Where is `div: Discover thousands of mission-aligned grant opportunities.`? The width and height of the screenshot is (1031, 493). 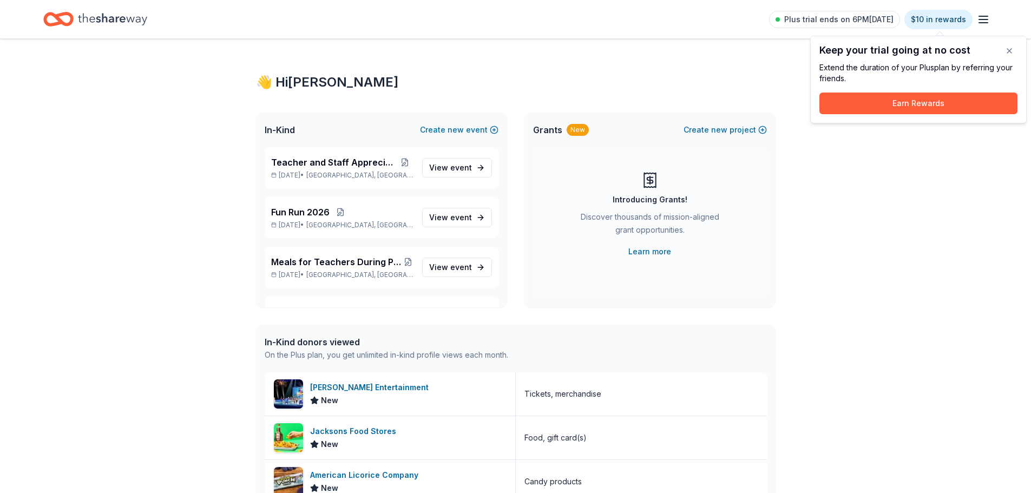 div: Discover thousands of mission-aligned grant opportunities. is located at coordinates (650, 226).